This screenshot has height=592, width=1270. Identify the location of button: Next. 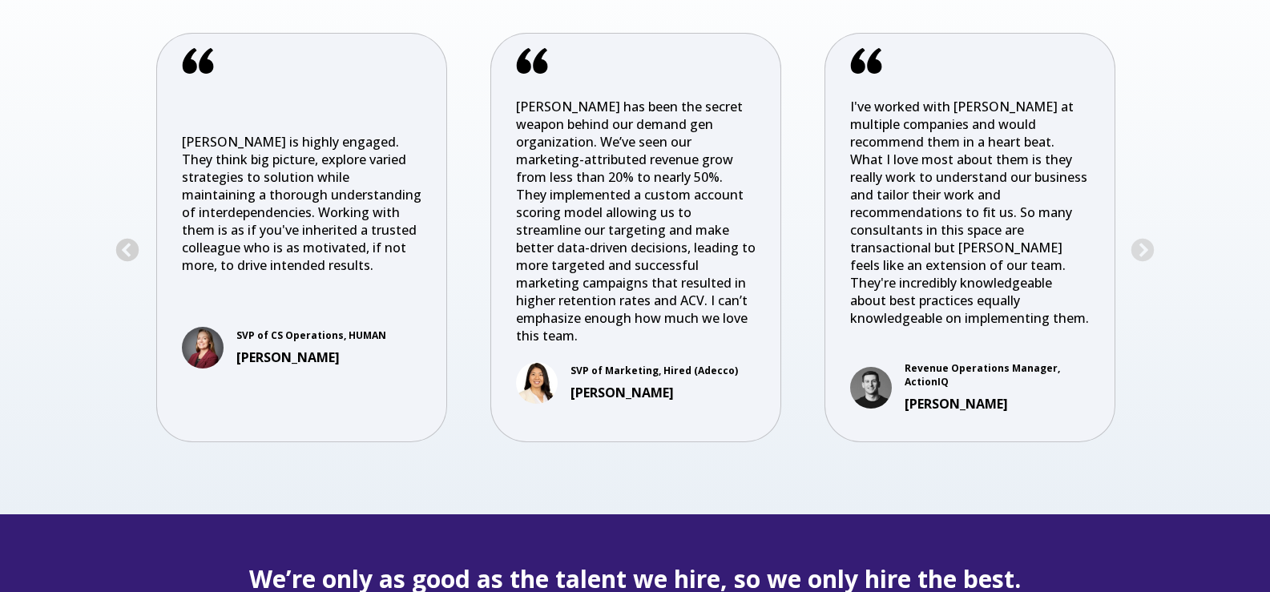
(1143, 251).